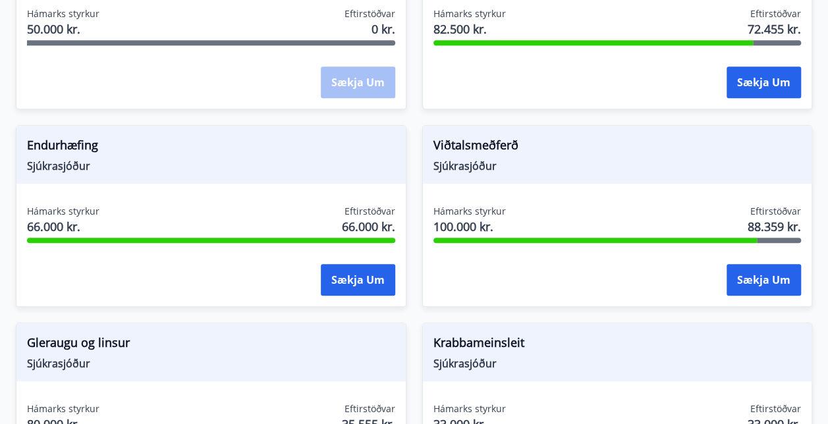  What do you see at coordinates (211, 345) in the screenshot?
I see `span: Gleraugu og linsur` at bounding box center [211, 345].